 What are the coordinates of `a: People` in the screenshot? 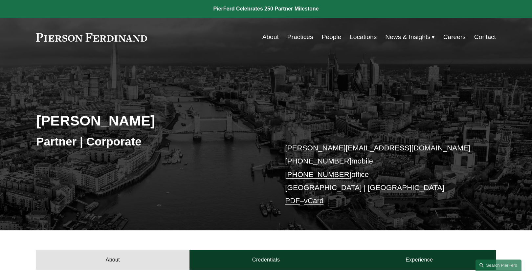 It's located at (331, 37).